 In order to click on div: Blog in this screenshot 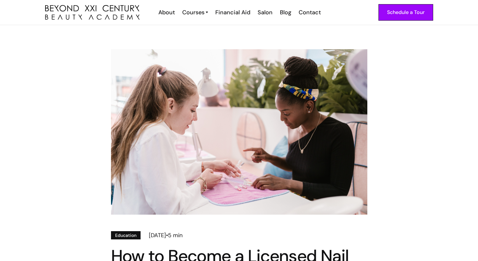, I will do `click(286, 12)`.